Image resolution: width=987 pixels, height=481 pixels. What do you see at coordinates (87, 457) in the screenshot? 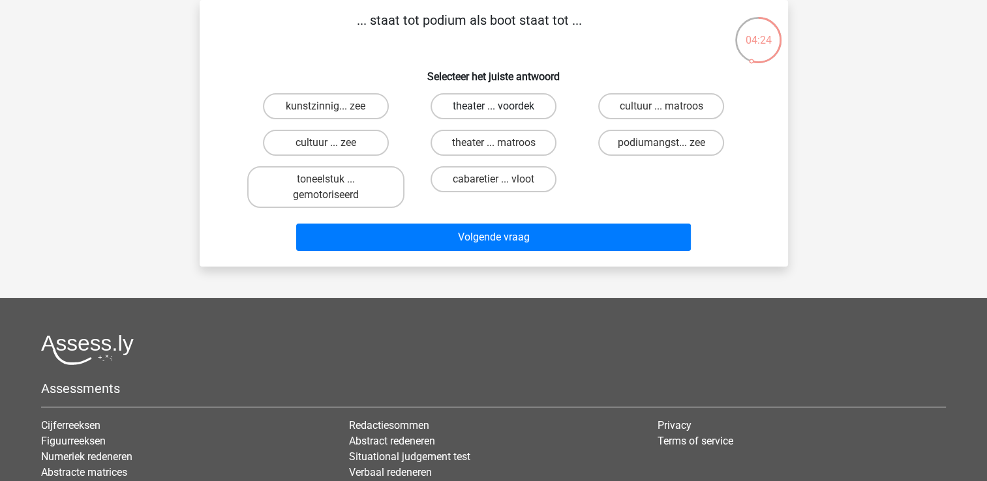
I see `a: Numeriek redeneren` at bounding box center [87, 457].